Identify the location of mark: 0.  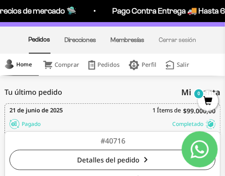
(199, 94).